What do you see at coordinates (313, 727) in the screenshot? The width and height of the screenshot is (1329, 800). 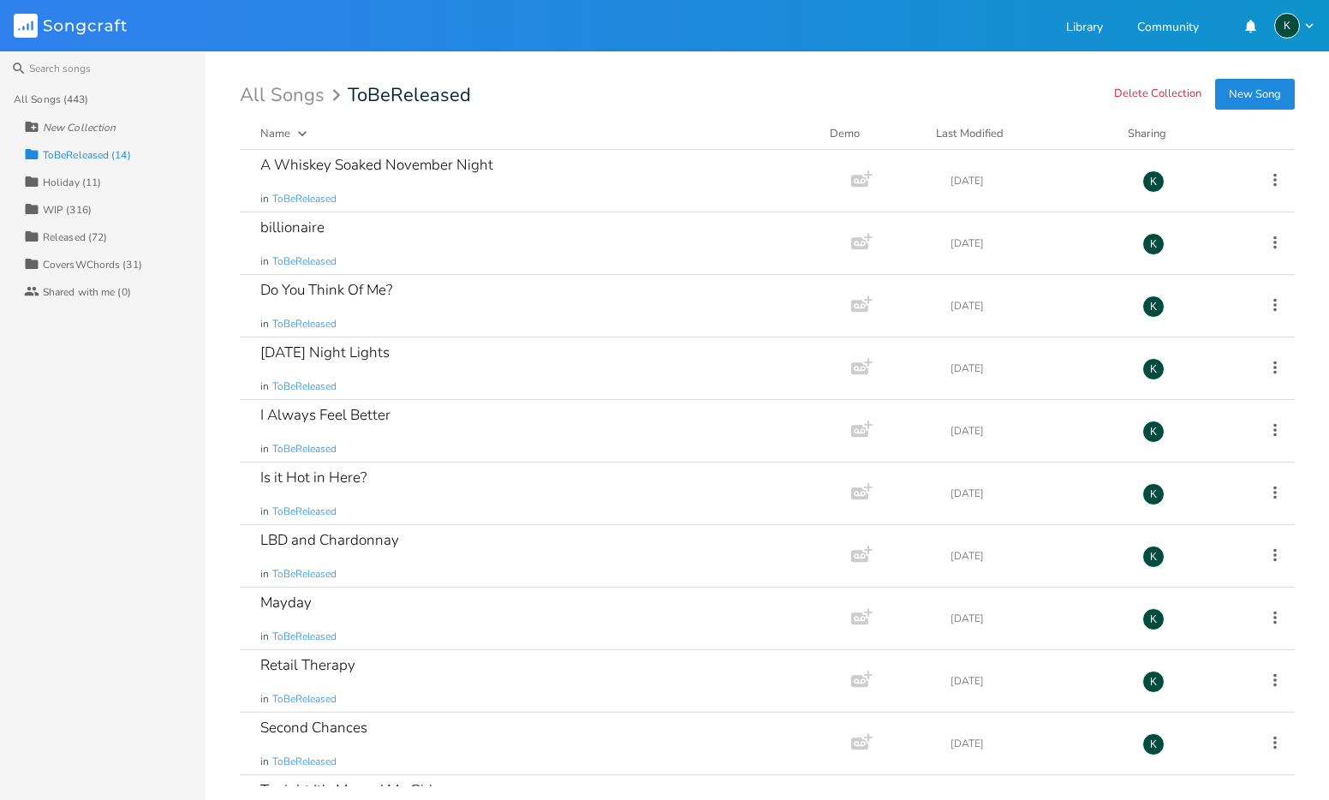 I see `div: Second Chances` at bounding box center [313, 727].